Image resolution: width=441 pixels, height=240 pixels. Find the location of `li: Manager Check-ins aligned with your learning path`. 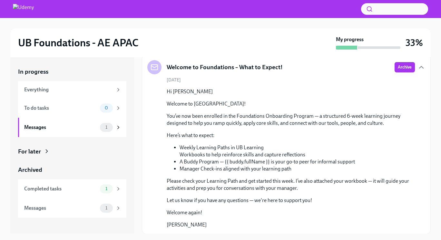

li: Manager Check-ins aligned with your learning path is located at coordinates (297, 169).